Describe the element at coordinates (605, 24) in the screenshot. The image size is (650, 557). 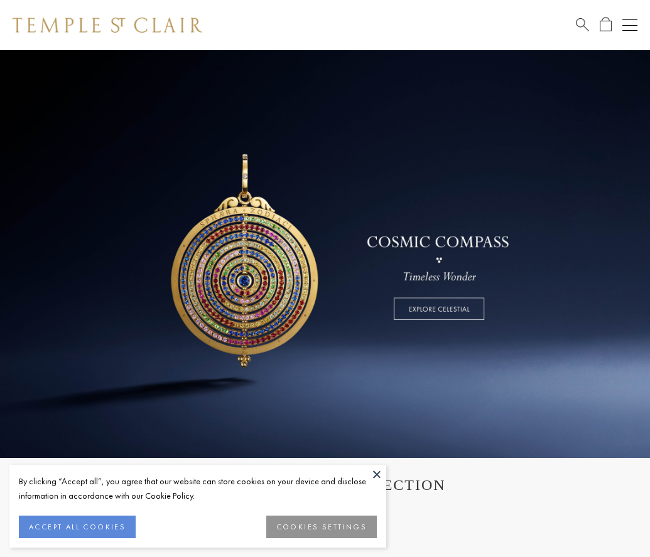
I see `a: Open Shopping Bag` at that location.